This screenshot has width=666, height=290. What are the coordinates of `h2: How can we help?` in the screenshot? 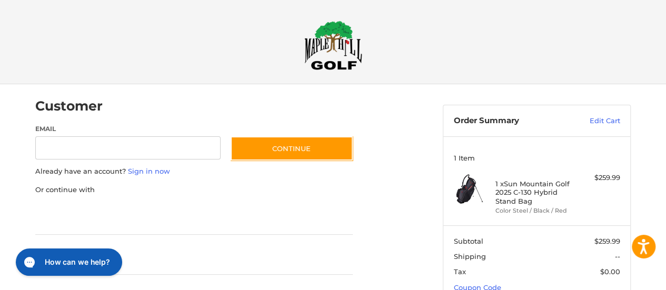 It's located at (67, 17).